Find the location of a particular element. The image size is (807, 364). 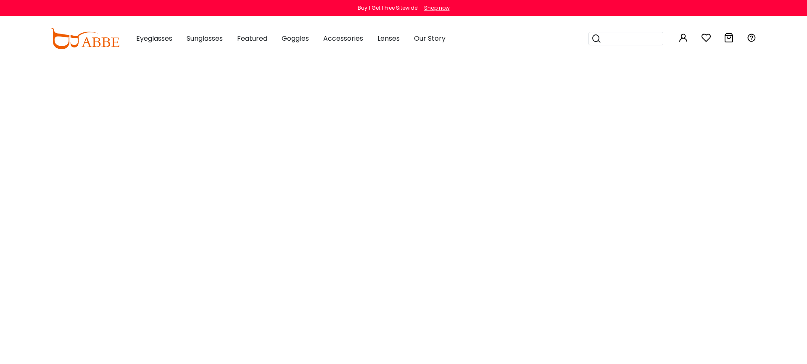

span: Goggles is located at coordinates (295, 38).